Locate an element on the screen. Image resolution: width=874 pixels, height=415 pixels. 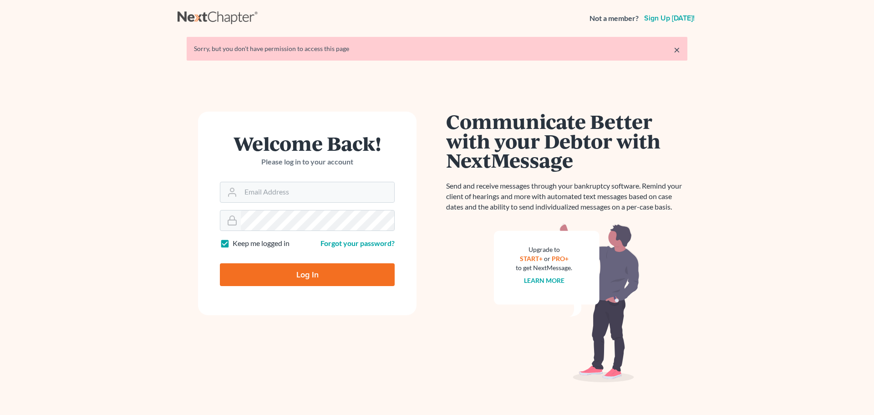
div: Sorry, but you don't have permission to access this page is located at coordinates (437, 49).